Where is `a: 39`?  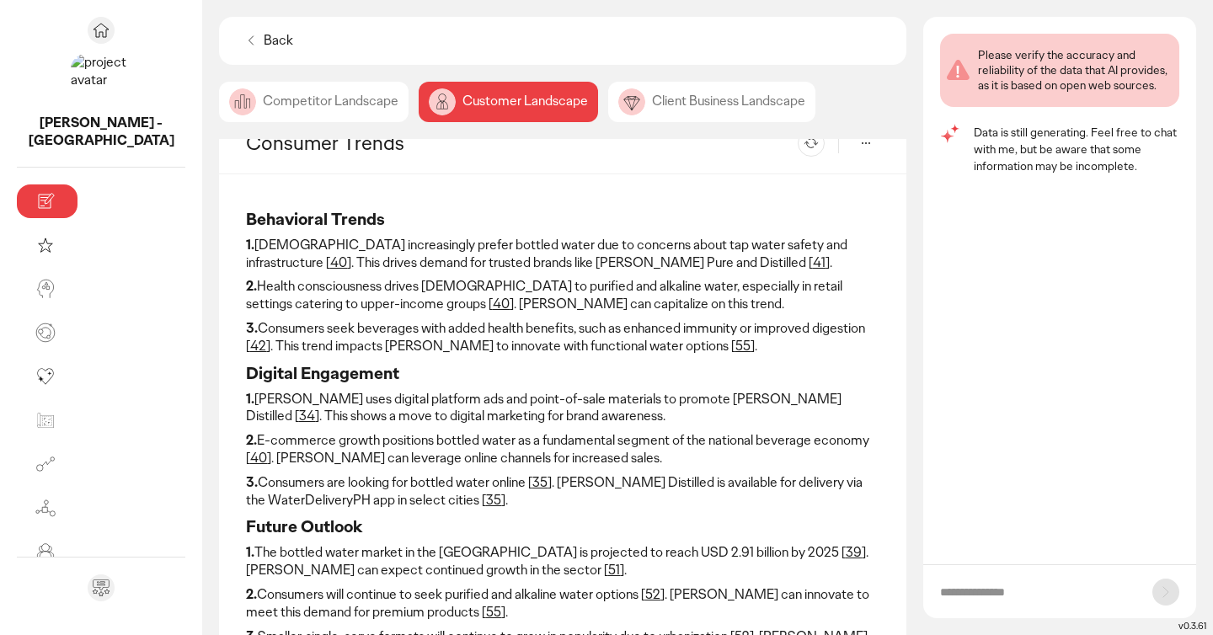 a: 39 is located at coordinates (853, 552).